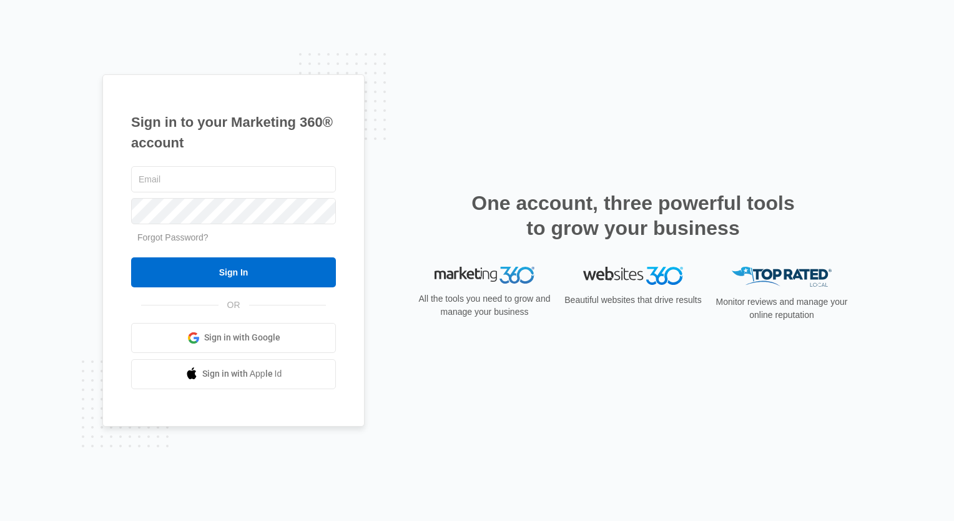 This screenshot has height=521, width=954. Describe the element at coordinates (233, 272) in the screenshot. I see `input: Sign In` at that location.